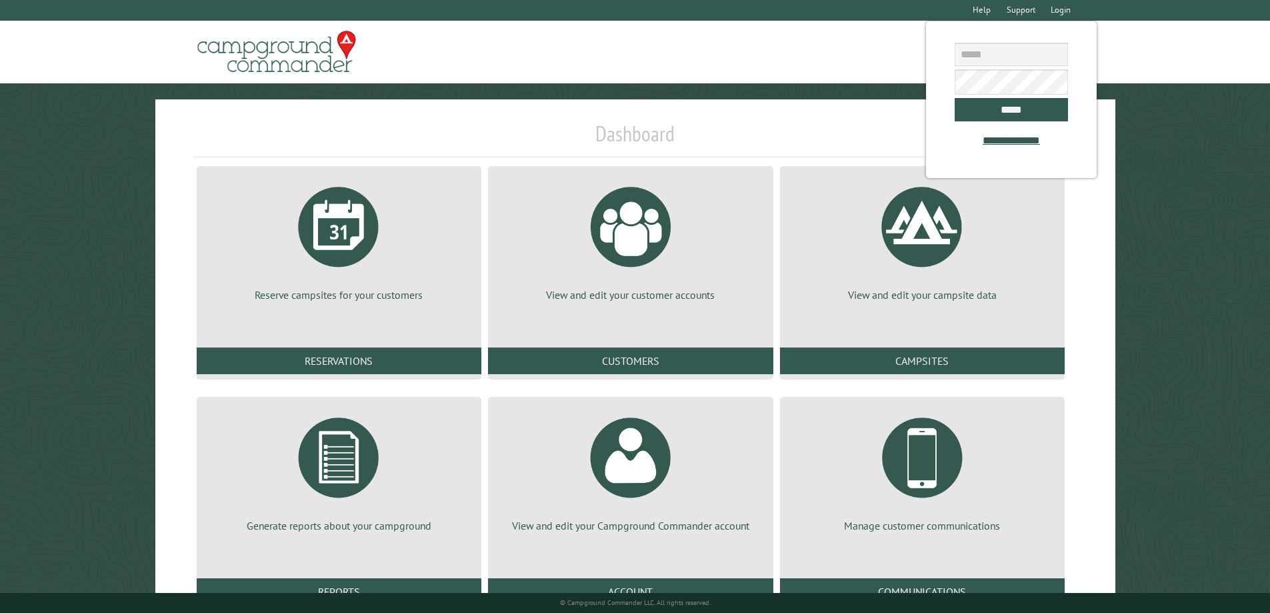 The height and width of the screenshot is (613, 1270). What do you see at coordinates (922, 525) in the screenshot?
I see `p: Manage customer communications` at bounding box center [922, 525].